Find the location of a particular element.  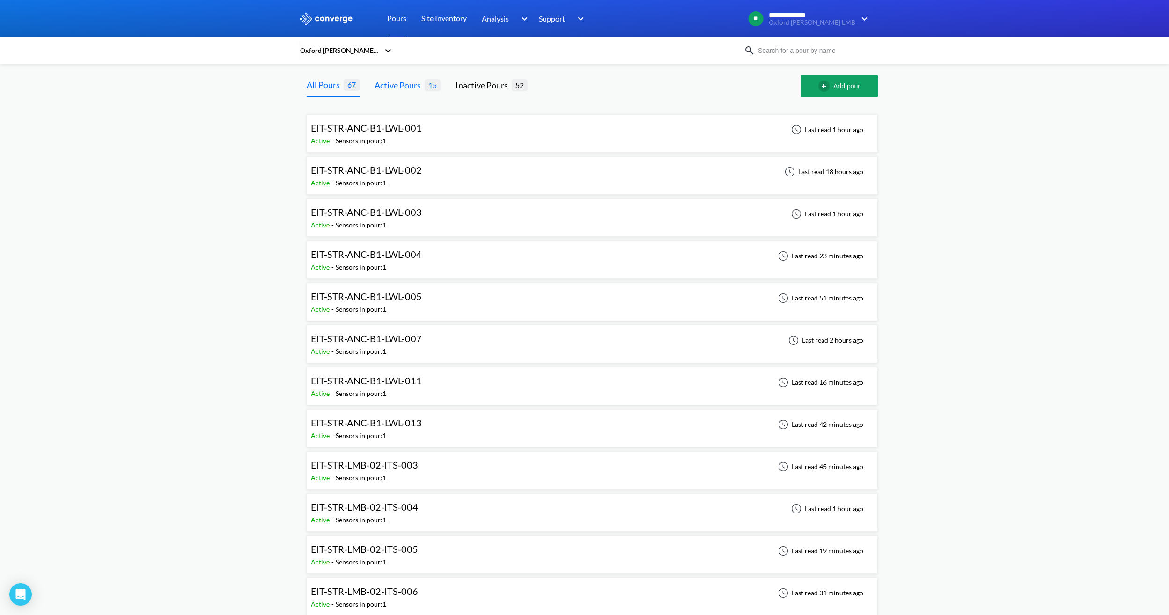

span: 15 is located at coordinates (433, 85).